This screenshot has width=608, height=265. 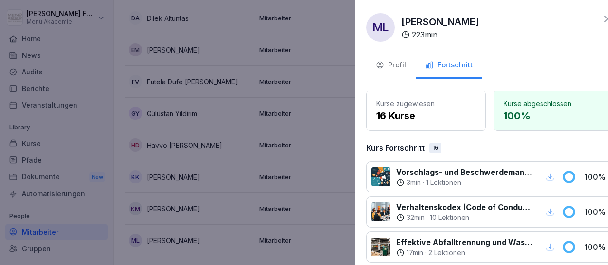 I want to click on p: 16 Kurse, so click(x=426, y=116).